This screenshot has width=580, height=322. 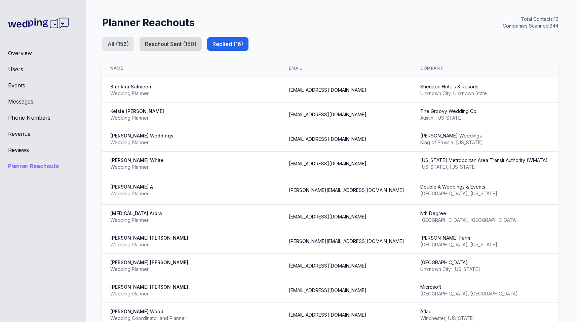 I want to click on div: Total Contacts: 16, so click(x=530, y=19).